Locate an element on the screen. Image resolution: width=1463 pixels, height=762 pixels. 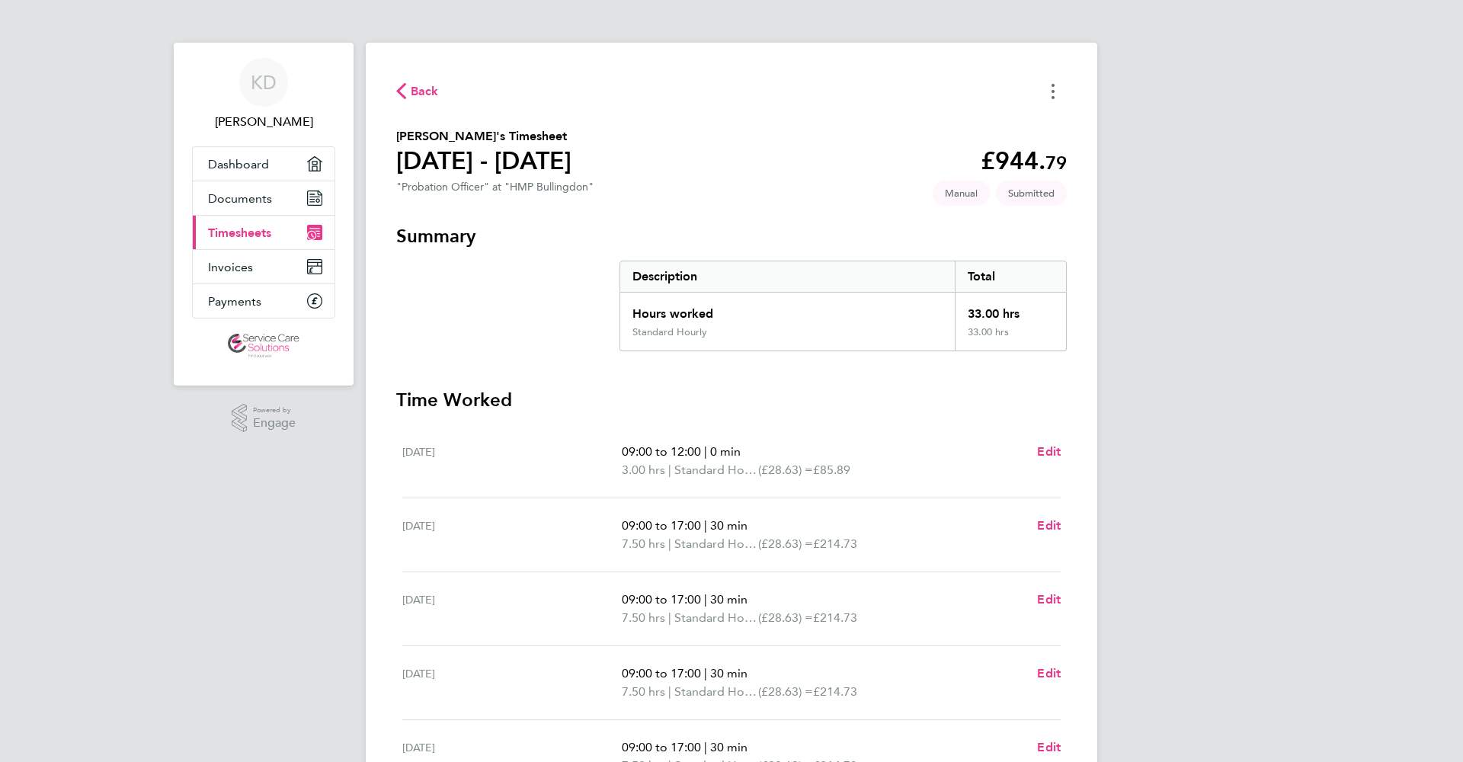
a: Documents is located at coordinates (264, 198).